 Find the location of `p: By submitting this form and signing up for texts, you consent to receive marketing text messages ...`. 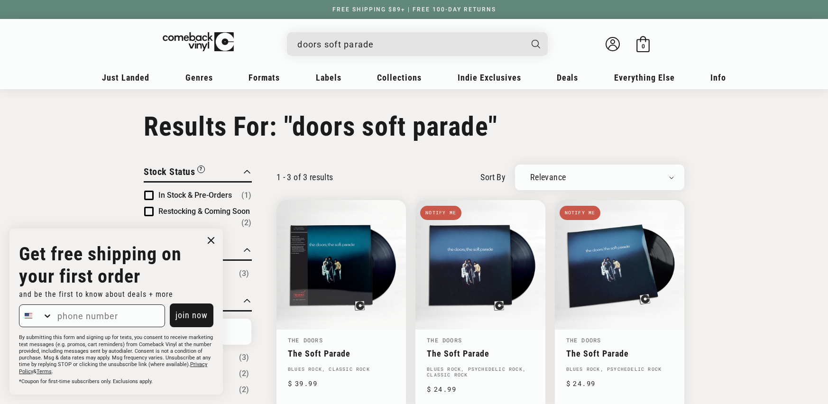

p: By submitting this form and signing up for texts, you consent to receive marketing text messages ... is located at coordinates (116, 355).